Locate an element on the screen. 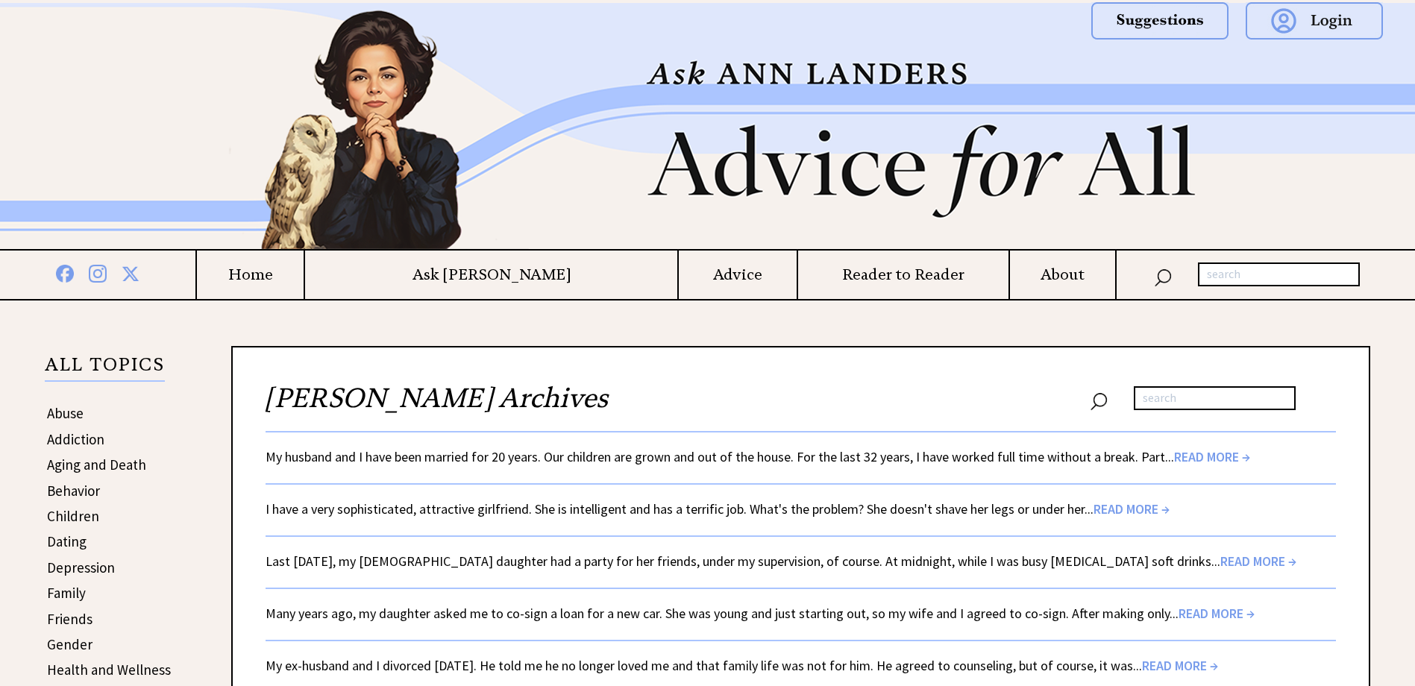 The height and width of the screenshot is (686, 1415). a: Gender is located at coordinates (69, 645).